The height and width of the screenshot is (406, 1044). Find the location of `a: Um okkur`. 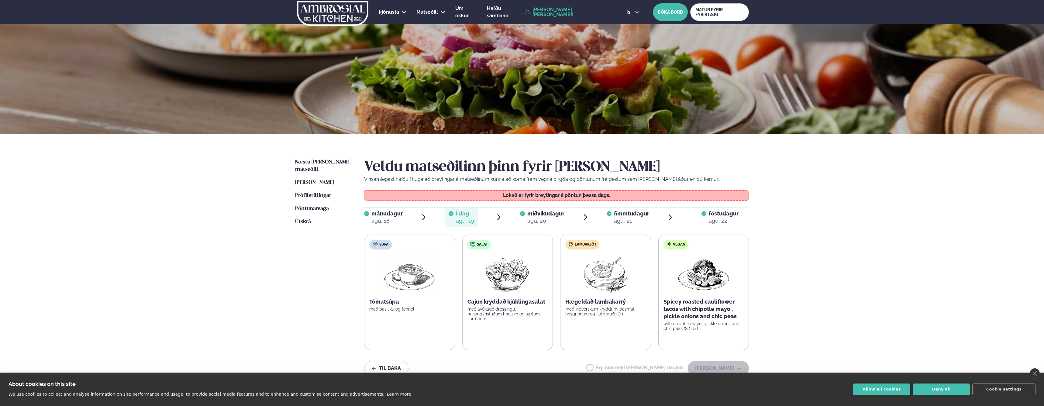

a: Um okkur is located at coordinates (466, 12).